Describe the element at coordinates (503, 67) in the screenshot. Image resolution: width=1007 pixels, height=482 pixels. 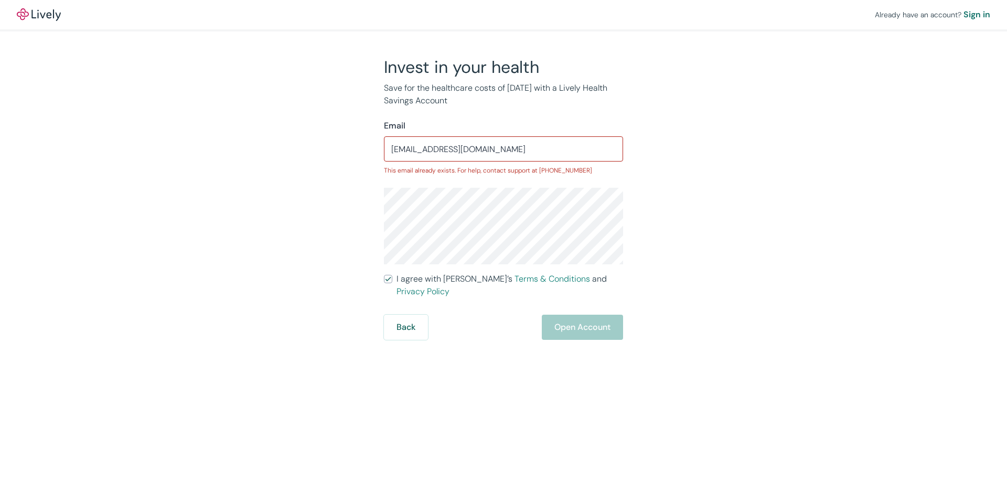
I see `h2: Invest in your health` at that location.